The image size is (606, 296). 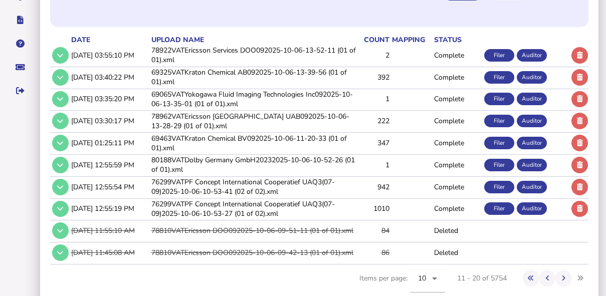 What do you see at coordinates (531, 278) in the screenshot?
I see `button: First page` at bounding box center [531, 278].